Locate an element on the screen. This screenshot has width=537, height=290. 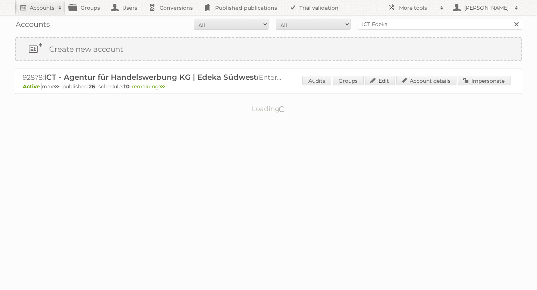
p: Loading is located at coordinates (269, 109).